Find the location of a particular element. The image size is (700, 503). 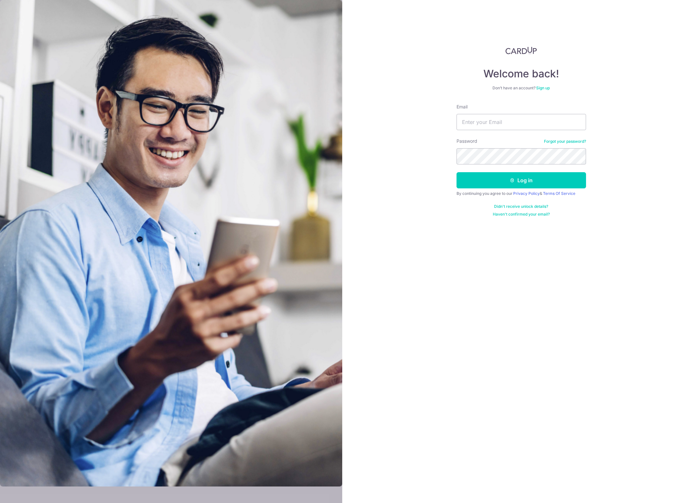

a: Terms Of Service is located at coordinates (559, 193).